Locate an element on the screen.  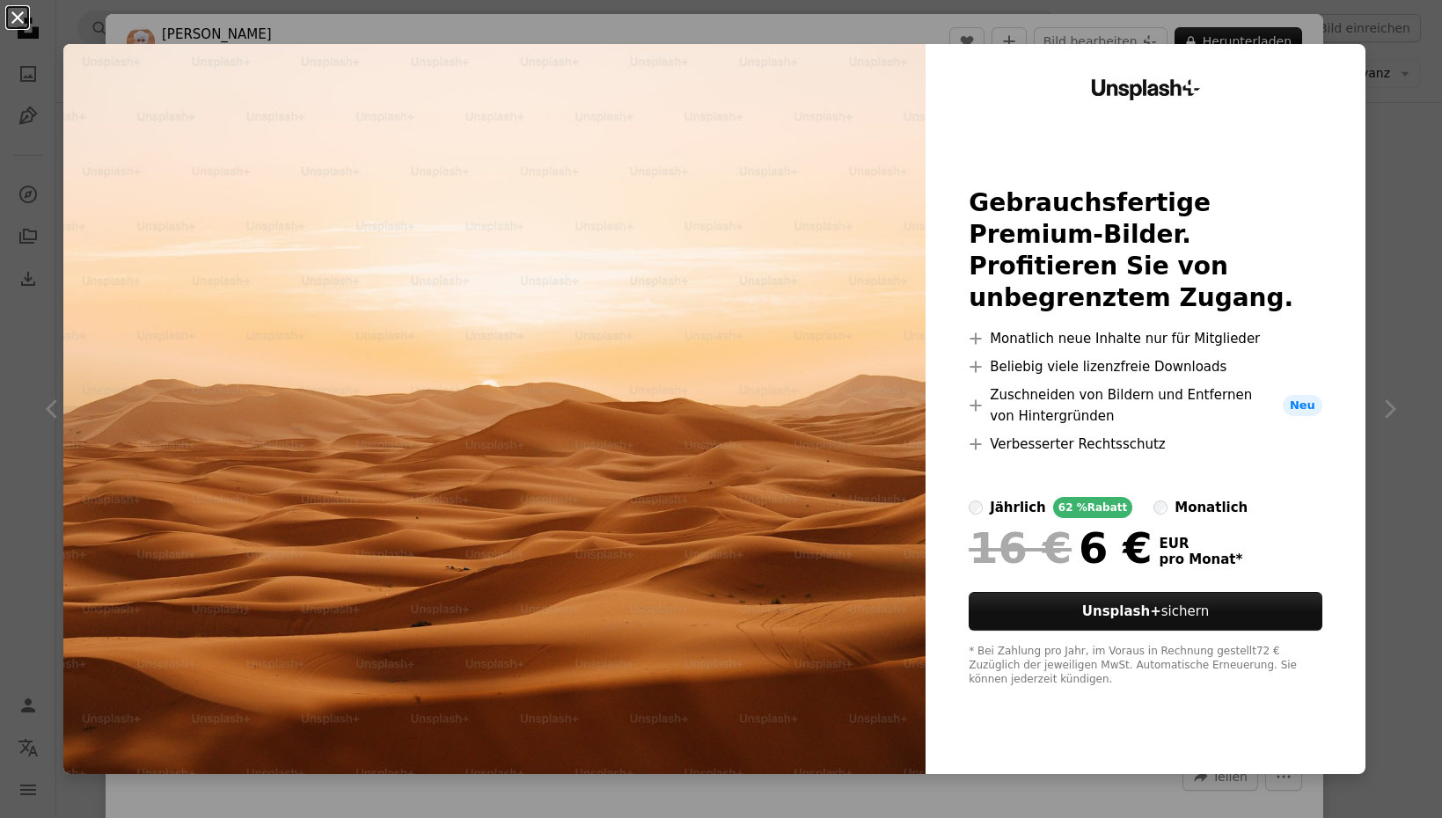
li: Beliebig viele lizenzfreie Downloads is located at coordinates (1145, 367).